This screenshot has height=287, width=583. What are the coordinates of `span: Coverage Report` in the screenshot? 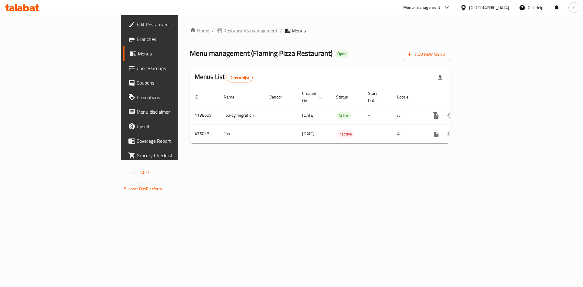 It's located at (175, 141).